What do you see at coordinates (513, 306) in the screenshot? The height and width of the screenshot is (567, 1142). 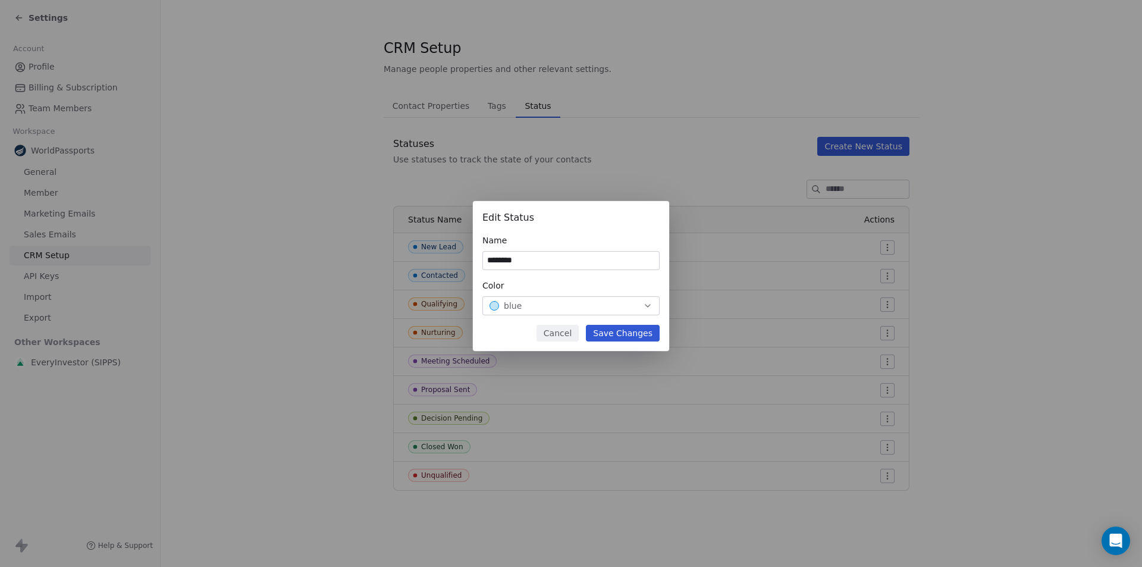 I see `span: blue` at bounding box center [513, 306].